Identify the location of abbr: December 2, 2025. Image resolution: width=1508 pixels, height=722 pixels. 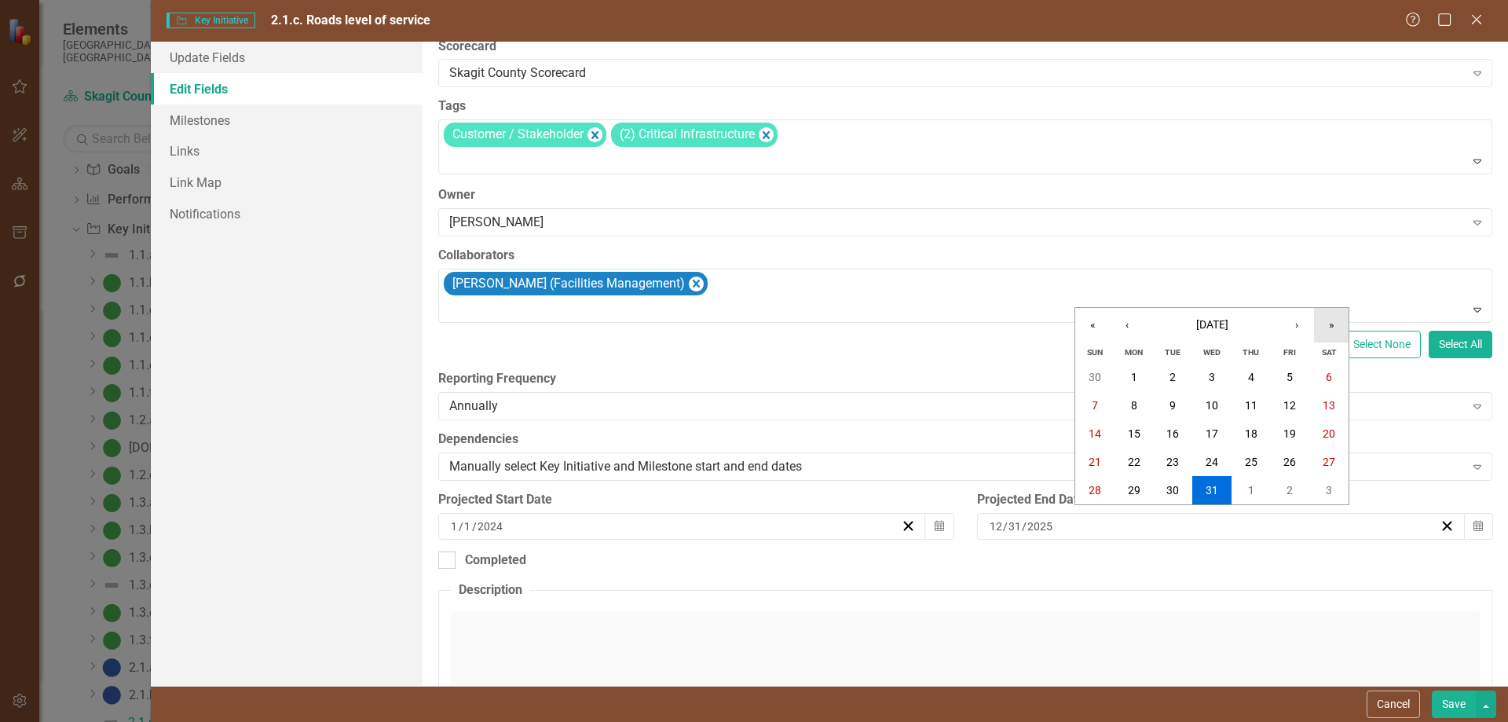
(1173, 377).